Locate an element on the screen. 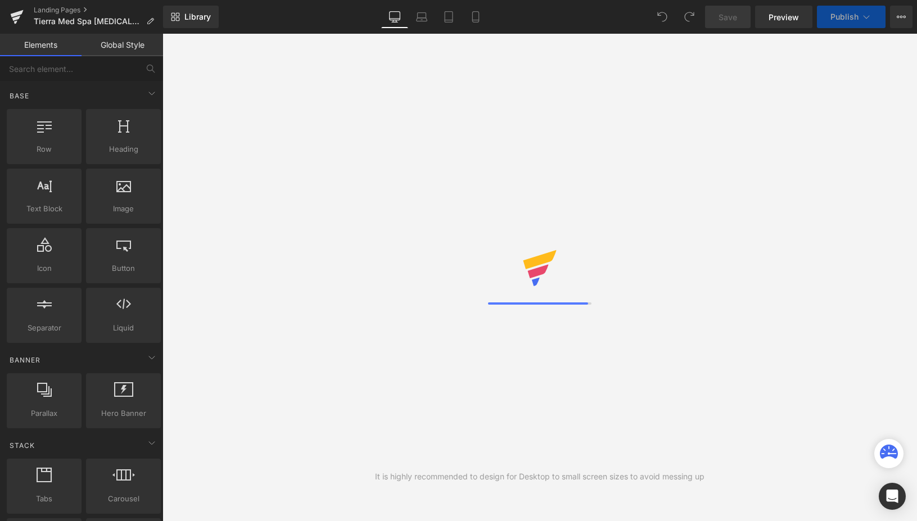 The image size is (917, 521). a: Tablet is located at coordinates (449, 17).